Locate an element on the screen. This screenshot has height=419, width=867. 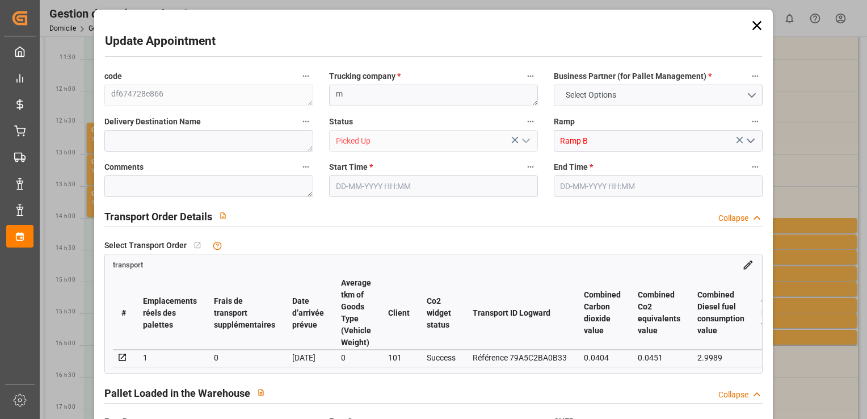
th: Date d’arrivée prévue is located at coordinates (308, 313).